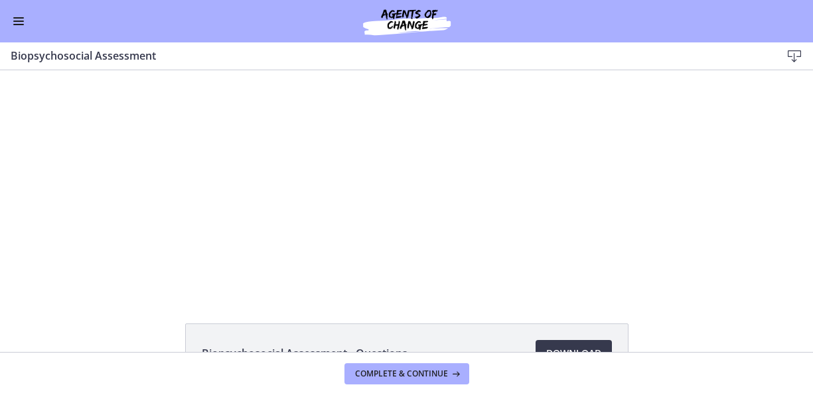 The height and width of the screenshot is (395, 813). I want to click on span: Biopsychosocial Assessment - Questions, so click(305, 354).